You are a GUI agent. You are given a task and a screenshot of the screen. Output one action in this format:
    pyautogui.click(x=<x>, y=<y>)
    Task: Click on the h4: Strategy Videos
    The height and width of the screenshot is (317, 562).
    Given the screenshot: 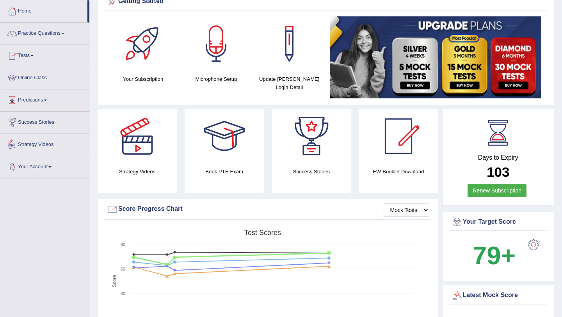 What is the action you would take?
    pyautogui.click(x=137, y=171)
    